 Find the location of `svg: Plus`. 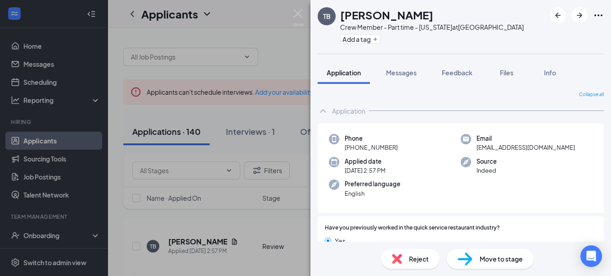

svg: Plus is located at coordinates (375, 39).